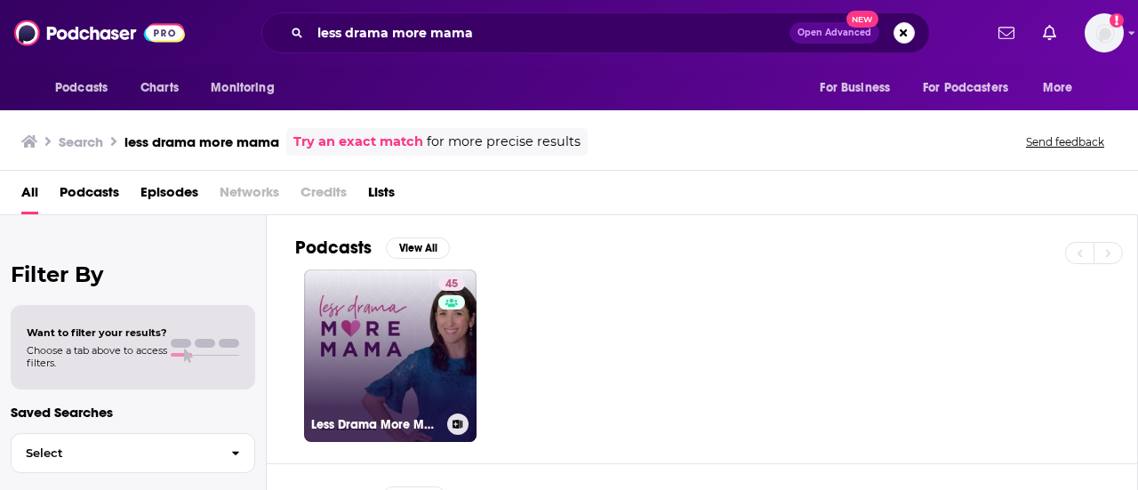  I want to click on span: 45, so click(452, 284).